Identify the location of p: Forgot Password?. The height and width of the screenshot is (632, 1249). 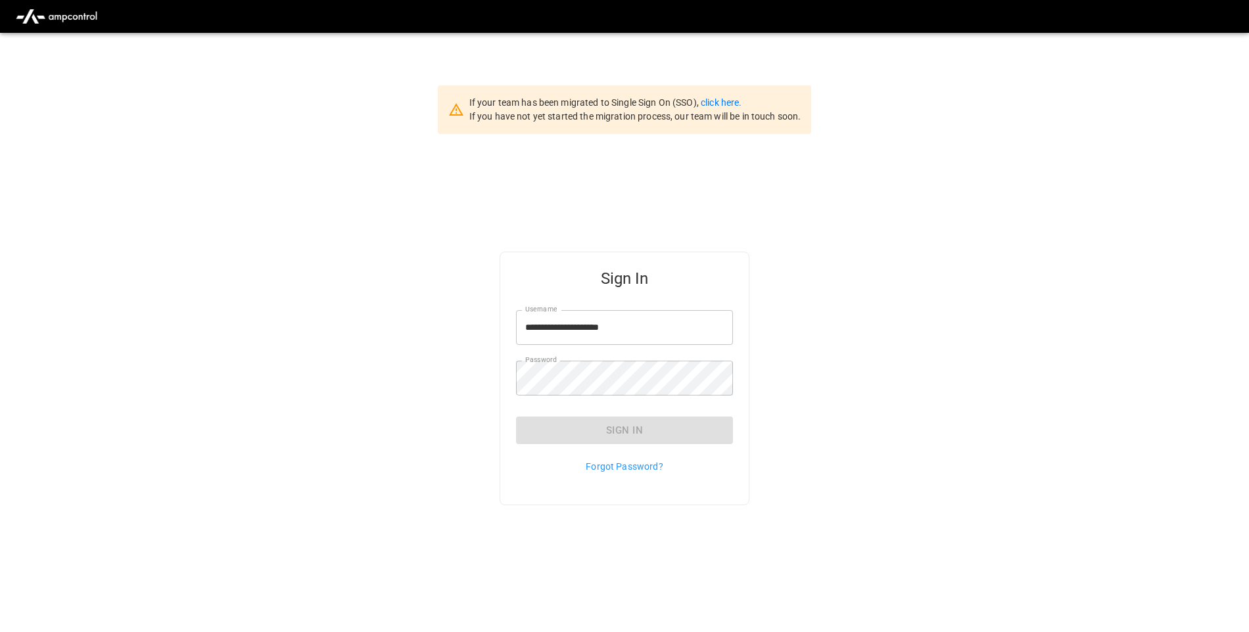
(625, 467).